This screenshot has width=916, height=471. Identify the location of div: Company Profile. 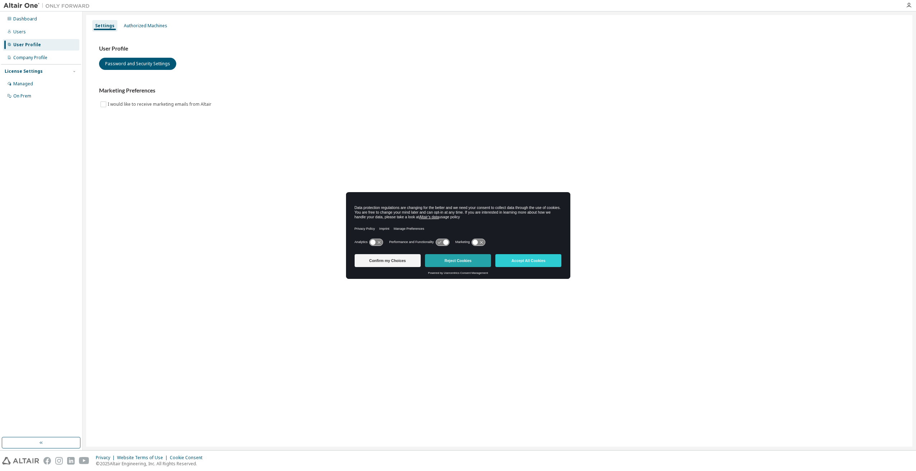
(30, 58).